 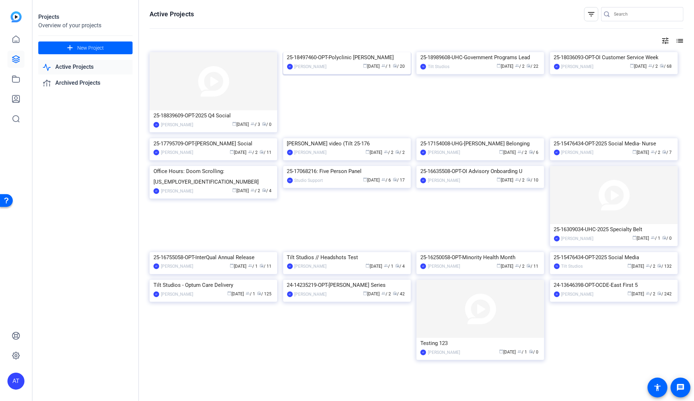 What do you see at coordinates (666, 66) in the screenshot?
I see `span: / 68` at bounding box center [666, 66].